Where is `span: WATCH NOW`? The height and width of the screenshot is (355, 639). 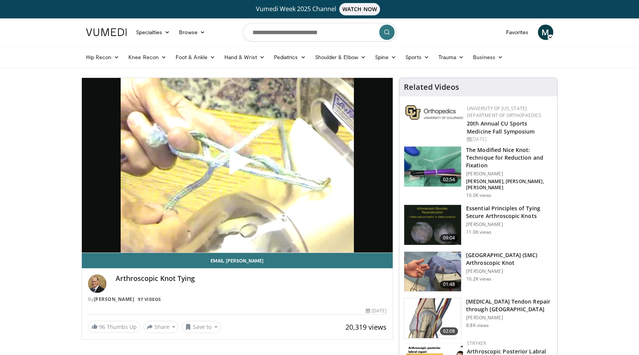
span: WATCH NOW is located at coordinates (360, 9).